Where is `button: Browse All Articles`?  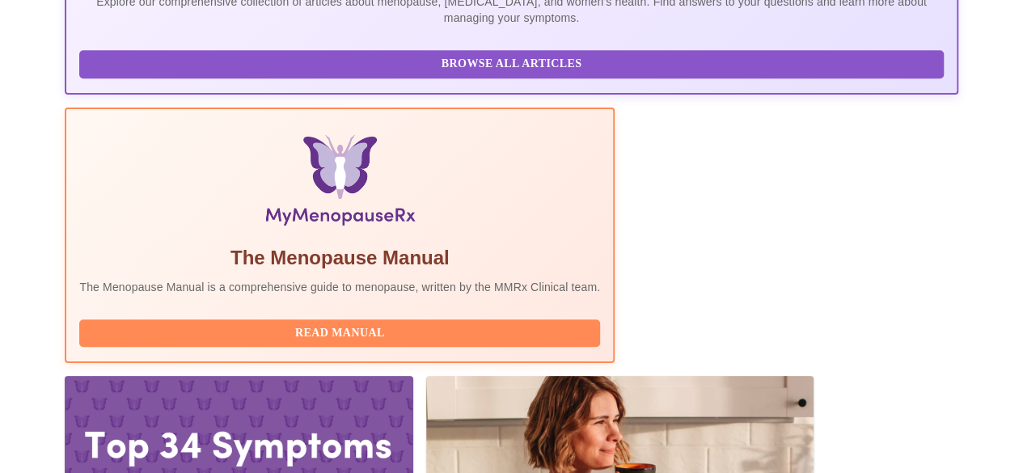
button: Browse All Articles is located at coordinates (511, 64).